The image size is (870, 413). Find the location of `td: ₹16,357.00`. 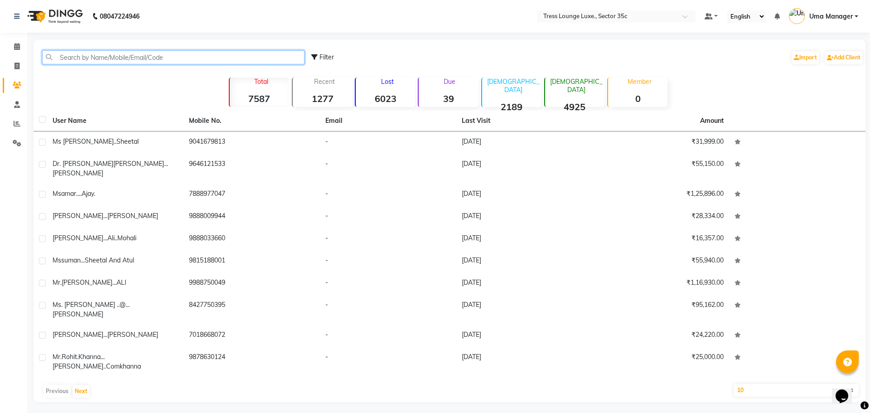

td: ₹16,357.00 is located at coordinates (661, 239).